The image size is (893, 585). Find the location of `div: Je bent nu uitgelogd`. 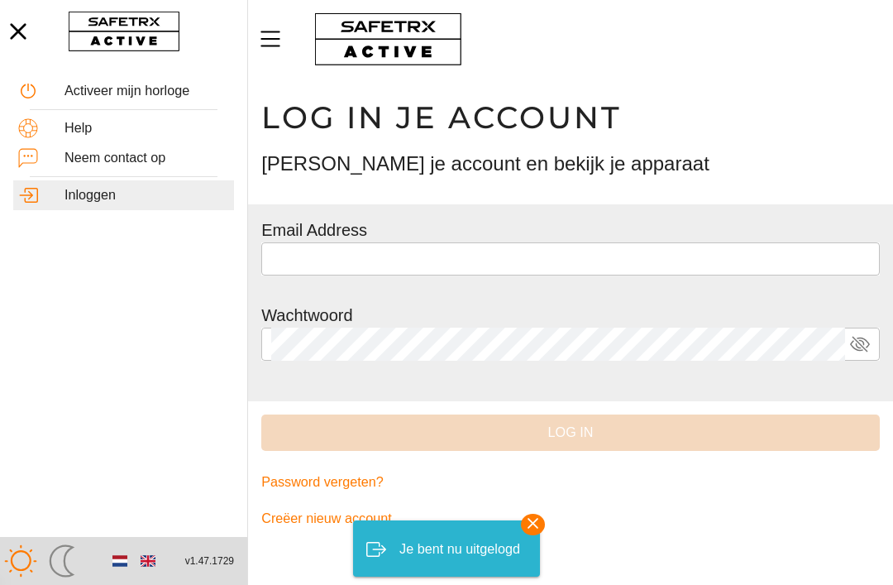

div: Je bent nu uitgelogd is located at coordinates (460, 548).